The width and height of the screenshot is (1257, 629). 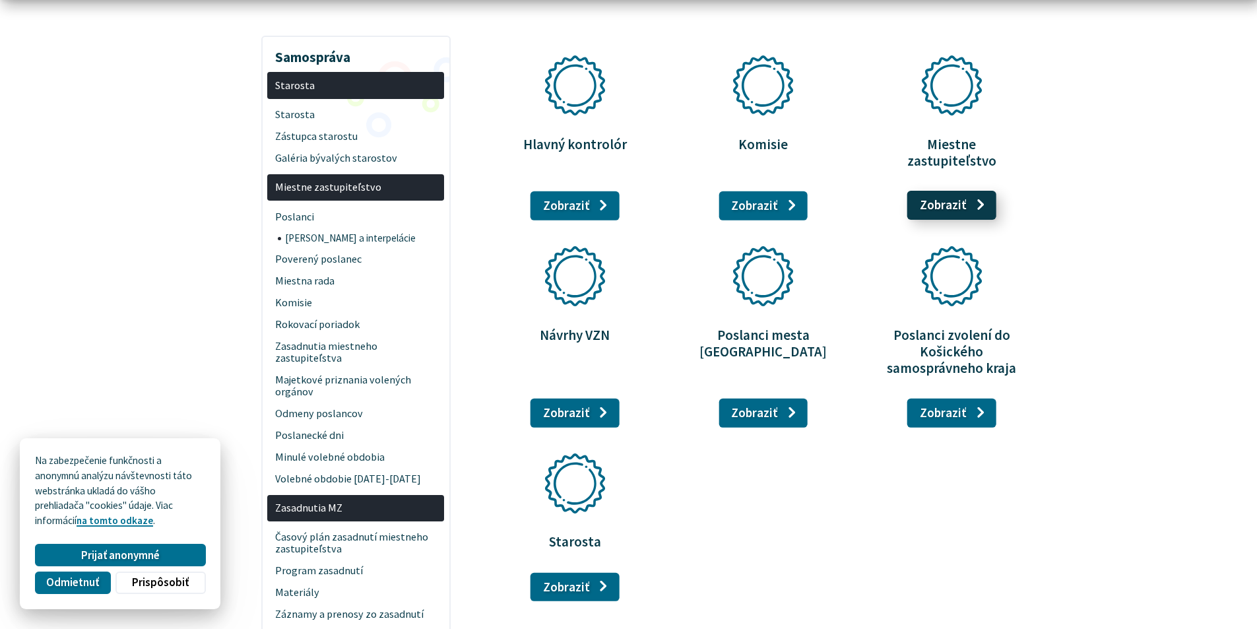 I want to click on span: Zasadnutia miestneho zastupiteľstva, so click(x=356, y=352).